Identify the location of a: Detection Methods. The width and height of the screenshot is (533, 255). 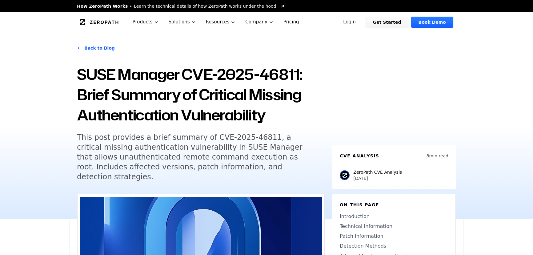
(394, 246).